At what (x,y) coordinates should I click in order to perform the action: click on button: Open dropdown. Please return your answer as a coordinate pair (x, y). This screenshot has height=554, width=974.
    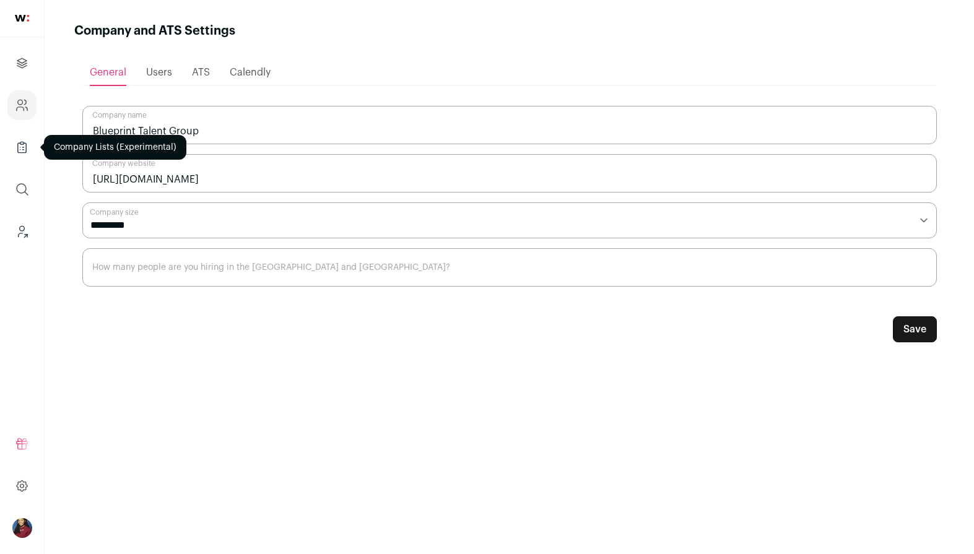
    Looking at the image, I should click on (22, 528).